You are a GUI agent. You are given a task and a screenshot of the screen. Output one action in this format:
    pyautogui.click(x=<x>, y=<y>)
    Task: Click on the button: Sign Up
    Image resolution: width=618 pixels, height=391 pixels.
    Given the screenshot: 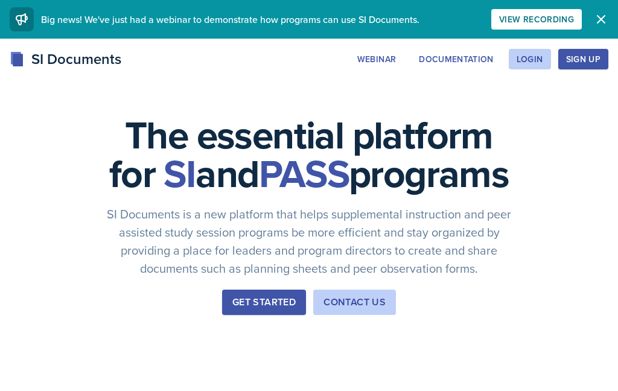 What is the action you would take?
    pyautogui.click(x=583, y=59)
    